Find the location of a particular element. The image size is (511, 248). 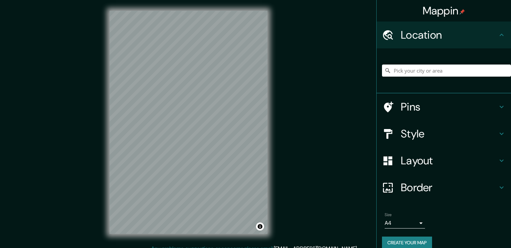

div: Border is located at coordinates (444, 187).